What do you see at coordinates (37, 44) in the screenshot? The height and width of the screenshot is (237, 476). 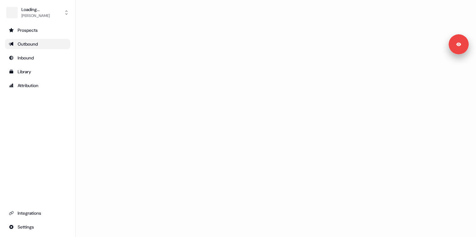 I see `a: Go to outbound experience` at bounding box center [37, 44].